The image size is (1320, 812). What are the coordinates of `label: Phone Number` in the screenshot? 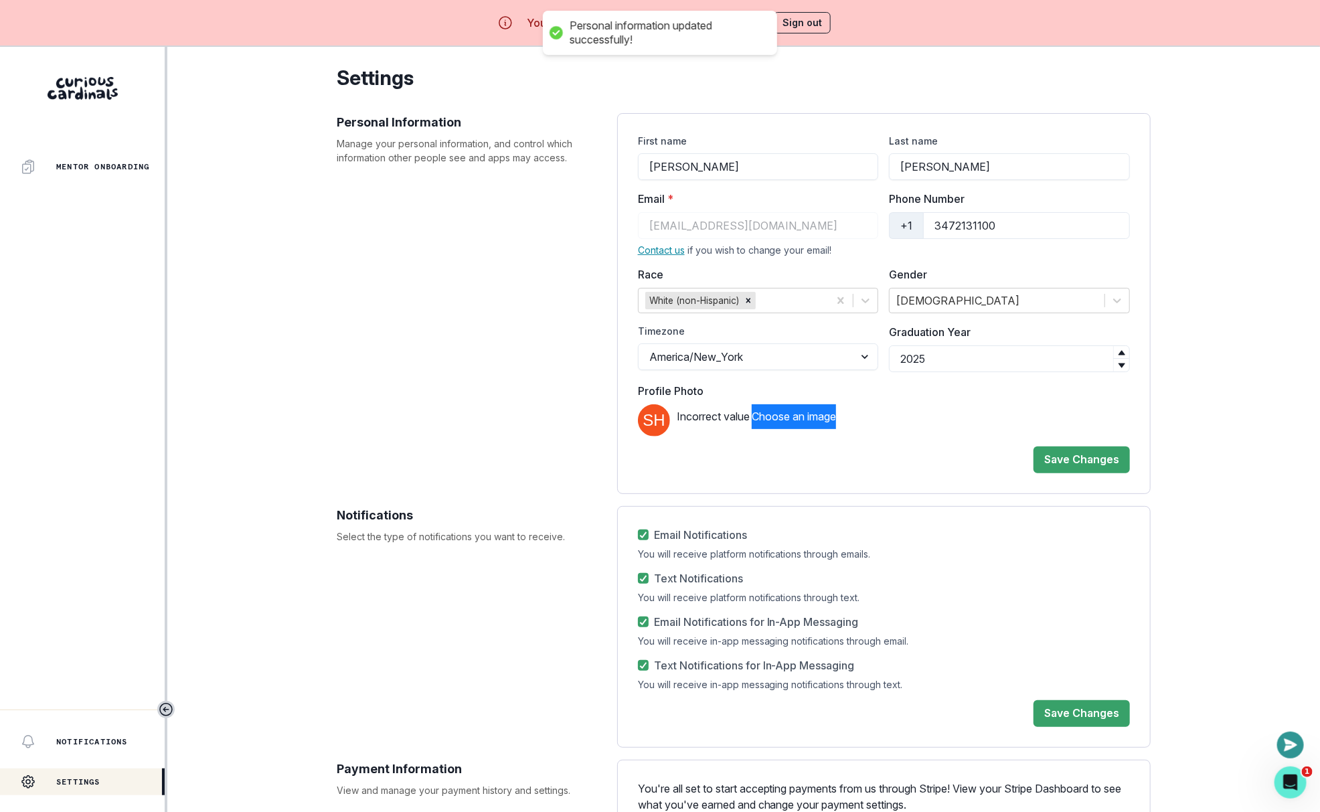 It's located at (1006, 199).